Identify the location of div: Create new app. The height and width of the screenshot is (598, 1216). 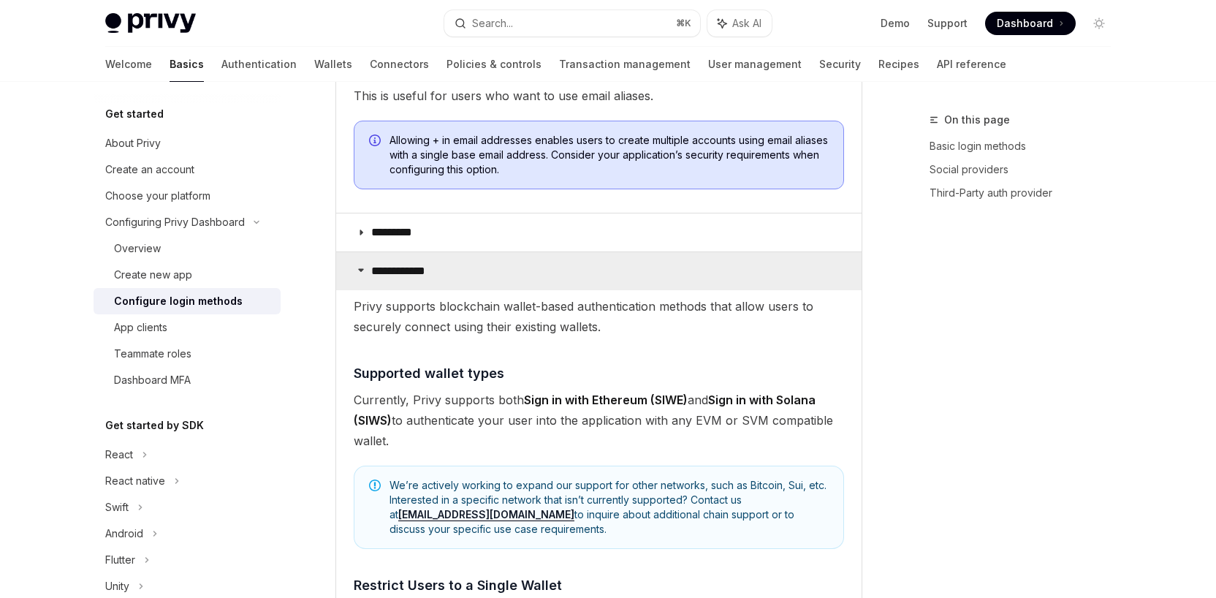
(153, 275).